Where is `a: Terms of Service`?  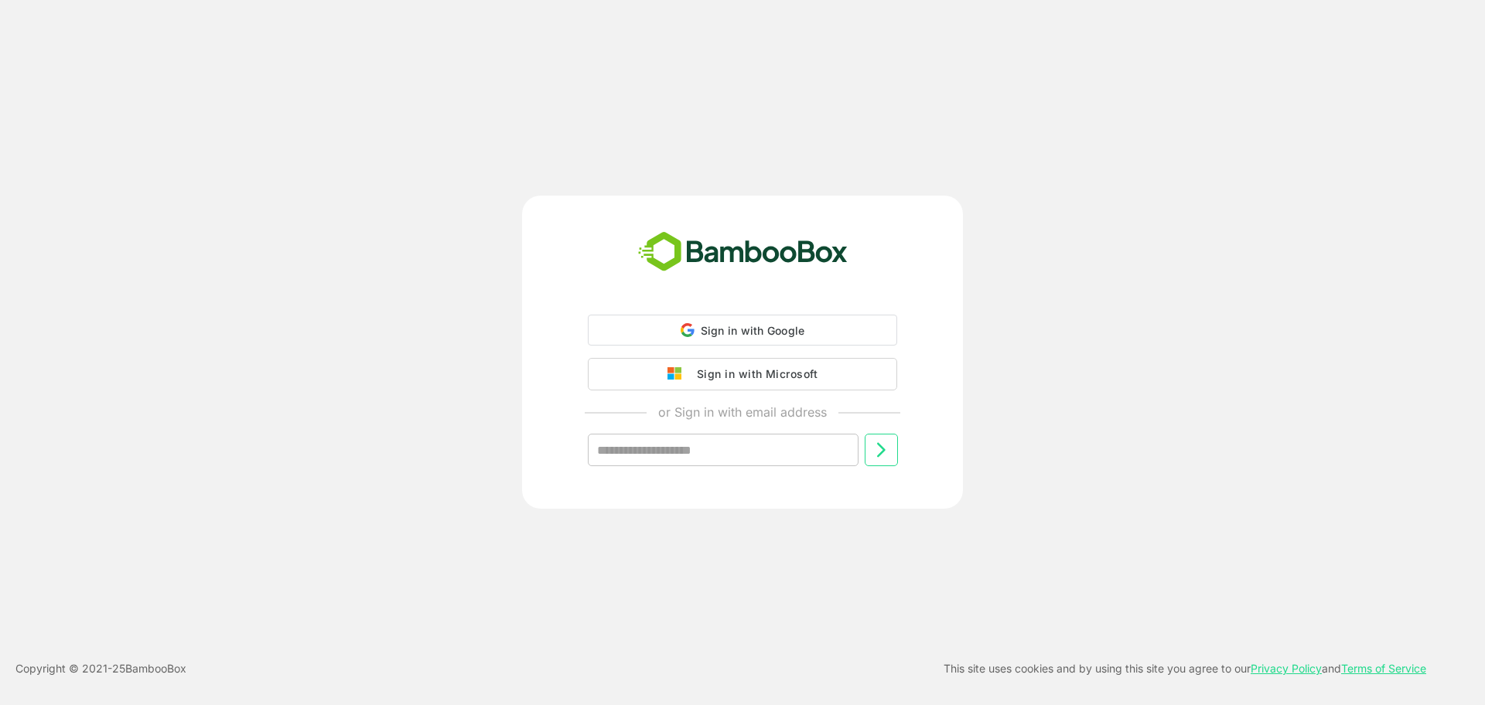 a: Terms of Service is located at coordinates (1384, 668).